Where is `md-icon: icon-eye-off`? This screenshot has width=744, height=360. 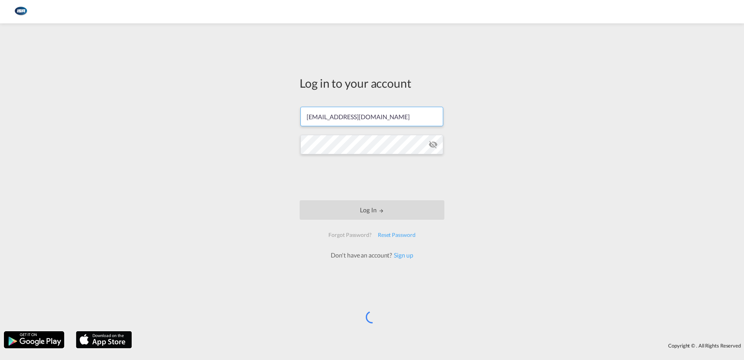
md-icon: icon-eye-off is located at coordinates (433, 144).